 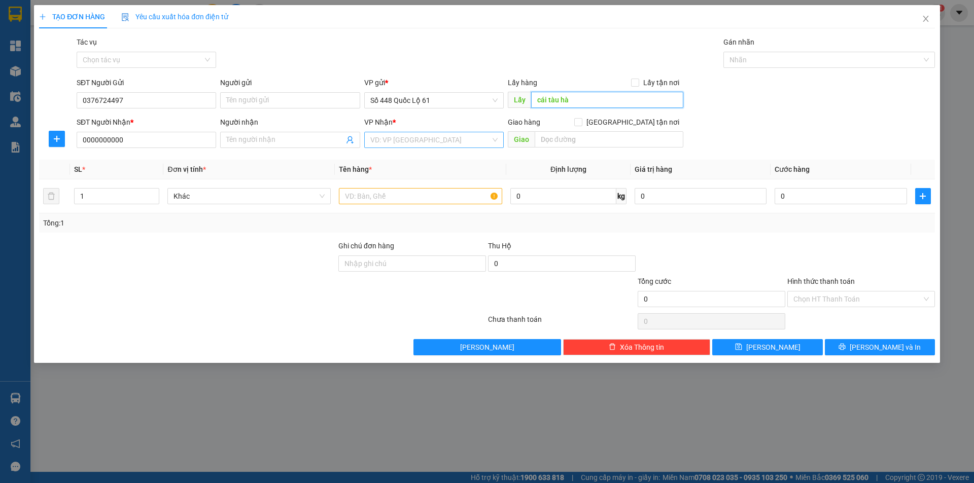 What do you see at coordinates (87, 42) in the screenshot?
I see `label: Tác vụ` at bounding box center [87, 42].